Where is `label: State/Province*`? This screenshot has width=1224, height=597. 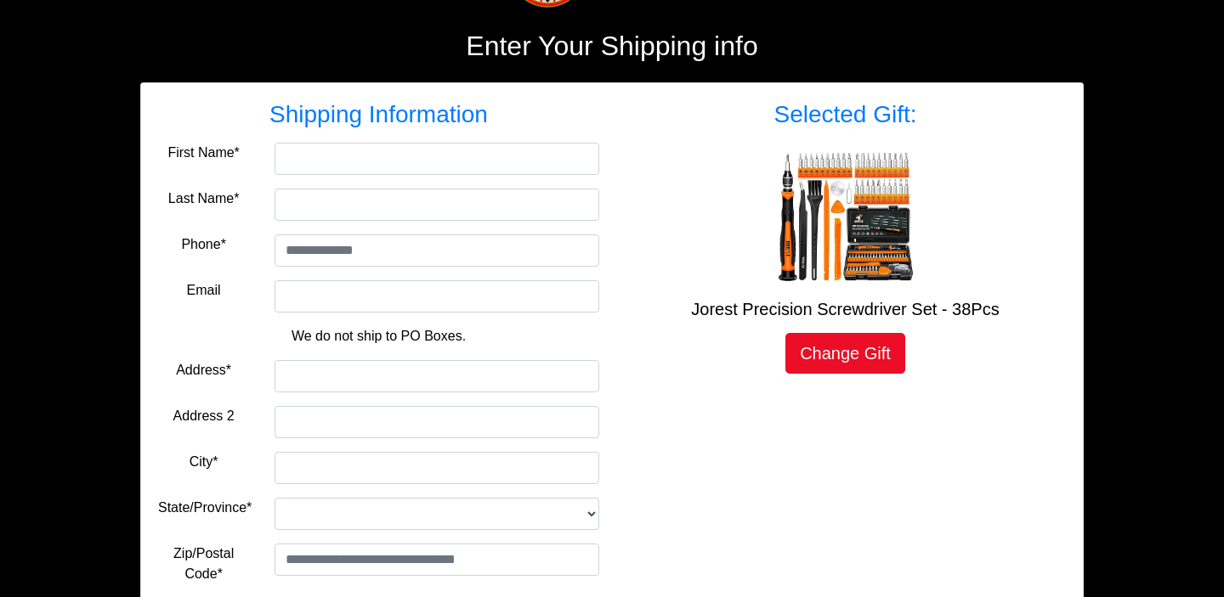 label: State/Province* is located at coordinates (205, 508).